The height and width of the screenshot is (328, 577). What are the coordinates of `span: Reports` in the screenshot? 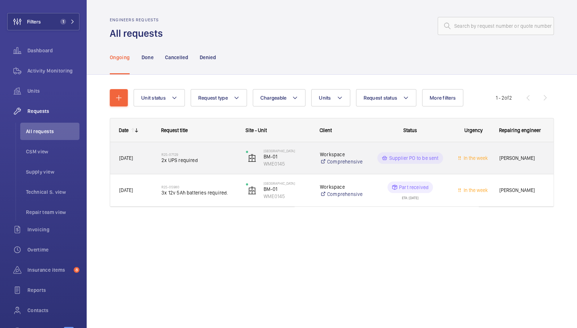 It's located at (53, 290).